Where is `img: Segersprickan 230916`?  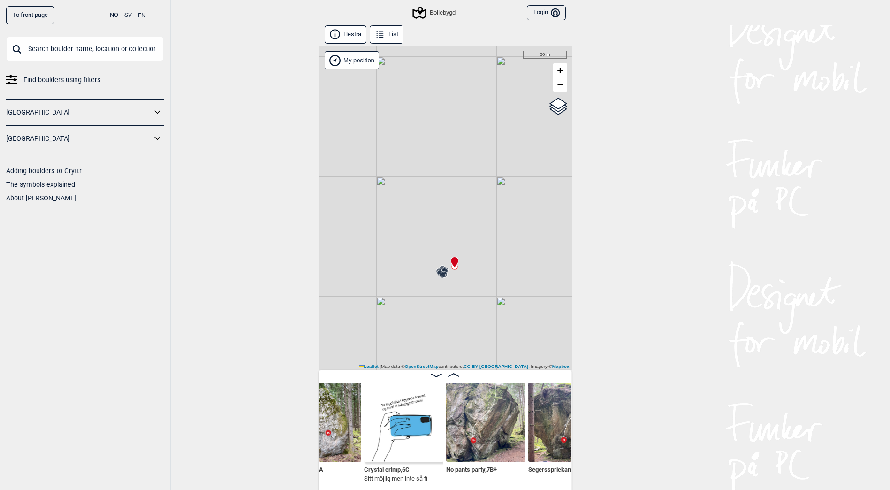
img: Segersprickan 230916 is located at coordinates (568, 422).